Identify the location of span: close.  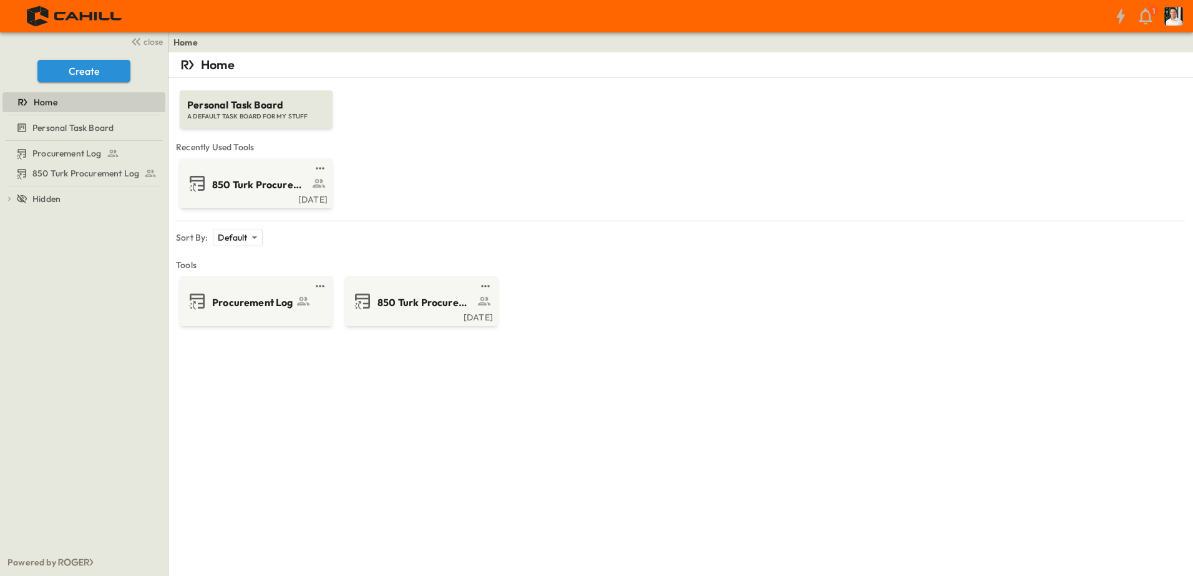
(153, 42).